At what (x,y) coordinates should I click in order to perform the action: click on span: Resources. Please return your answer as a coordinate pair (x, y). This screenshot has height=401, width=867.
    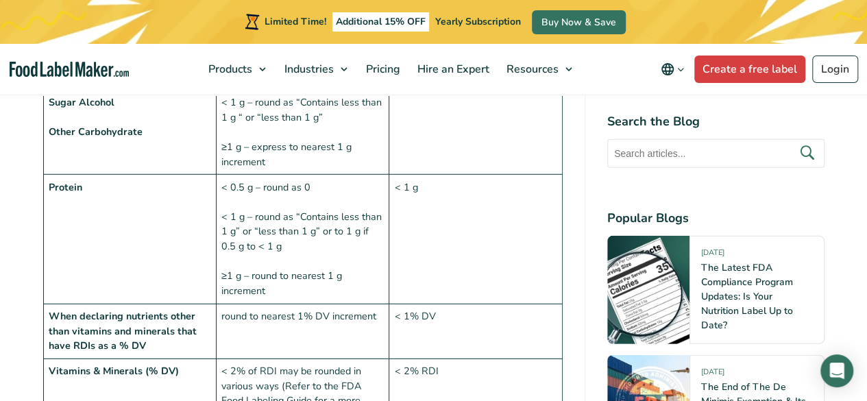
    Looking at the image, I should click on (531, 69).